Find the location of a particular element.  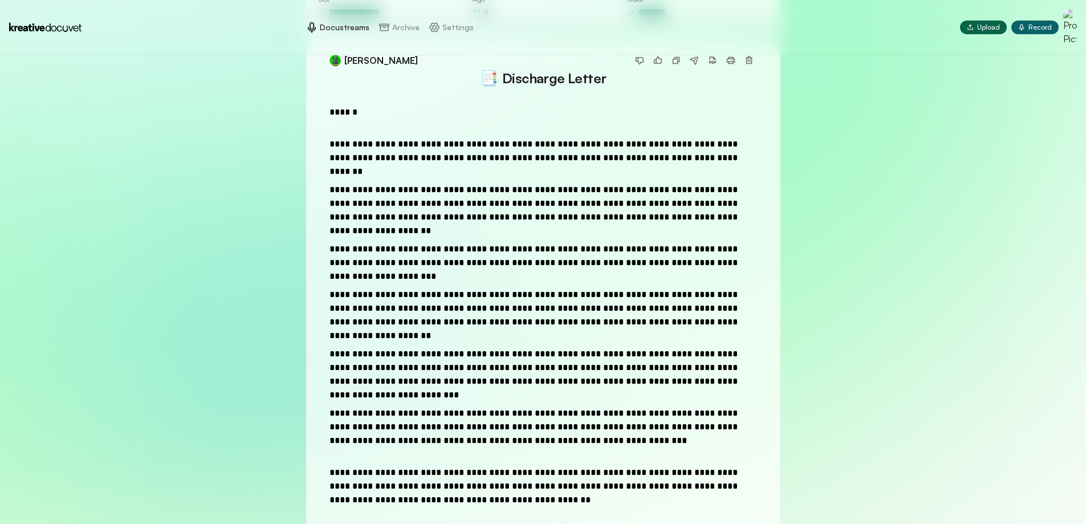

p: Docustreams is located at coordinates (344, 27).